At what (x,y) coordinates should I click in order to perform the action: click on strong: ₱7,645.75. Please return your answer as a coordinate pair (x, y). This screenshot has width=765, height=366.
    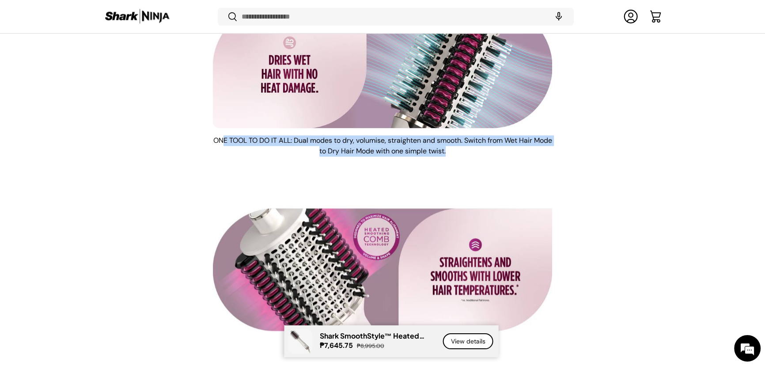
    Looking at the image, I should click on (337, 345).